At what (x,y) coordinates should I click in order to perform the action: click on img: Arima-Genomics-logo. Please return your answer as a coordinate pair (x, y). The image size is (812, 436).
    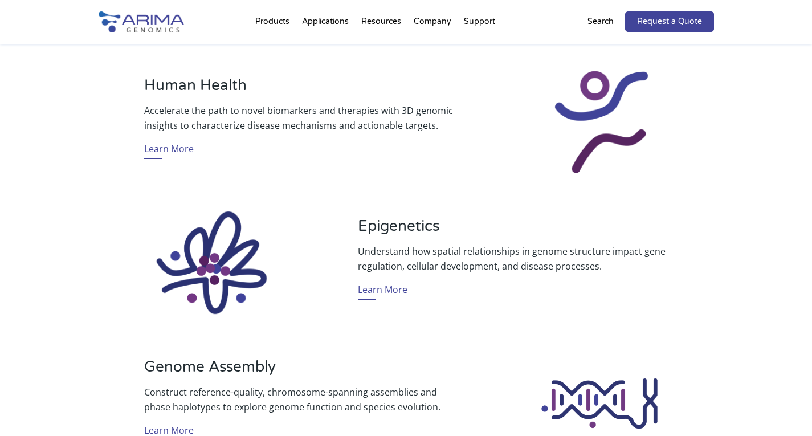
    Looking at the image, I should click on (141, 22).